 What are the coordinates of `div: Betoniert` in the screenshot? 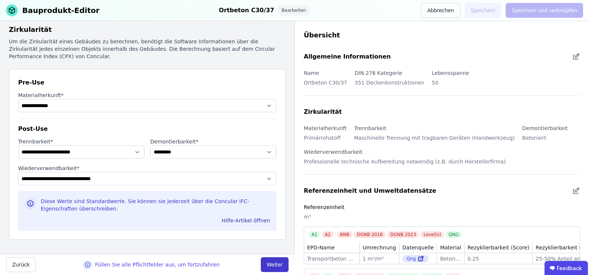 It's located at (545, 140).